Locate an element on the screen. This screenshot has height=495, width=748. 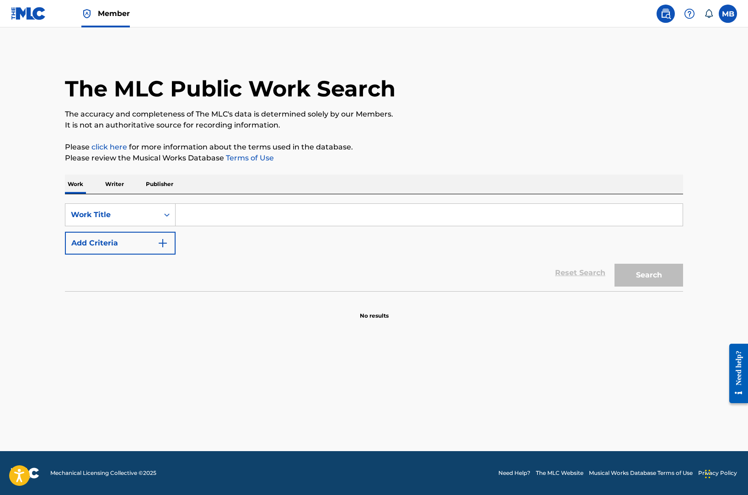
span: Member is located at coordinates (114, 13).